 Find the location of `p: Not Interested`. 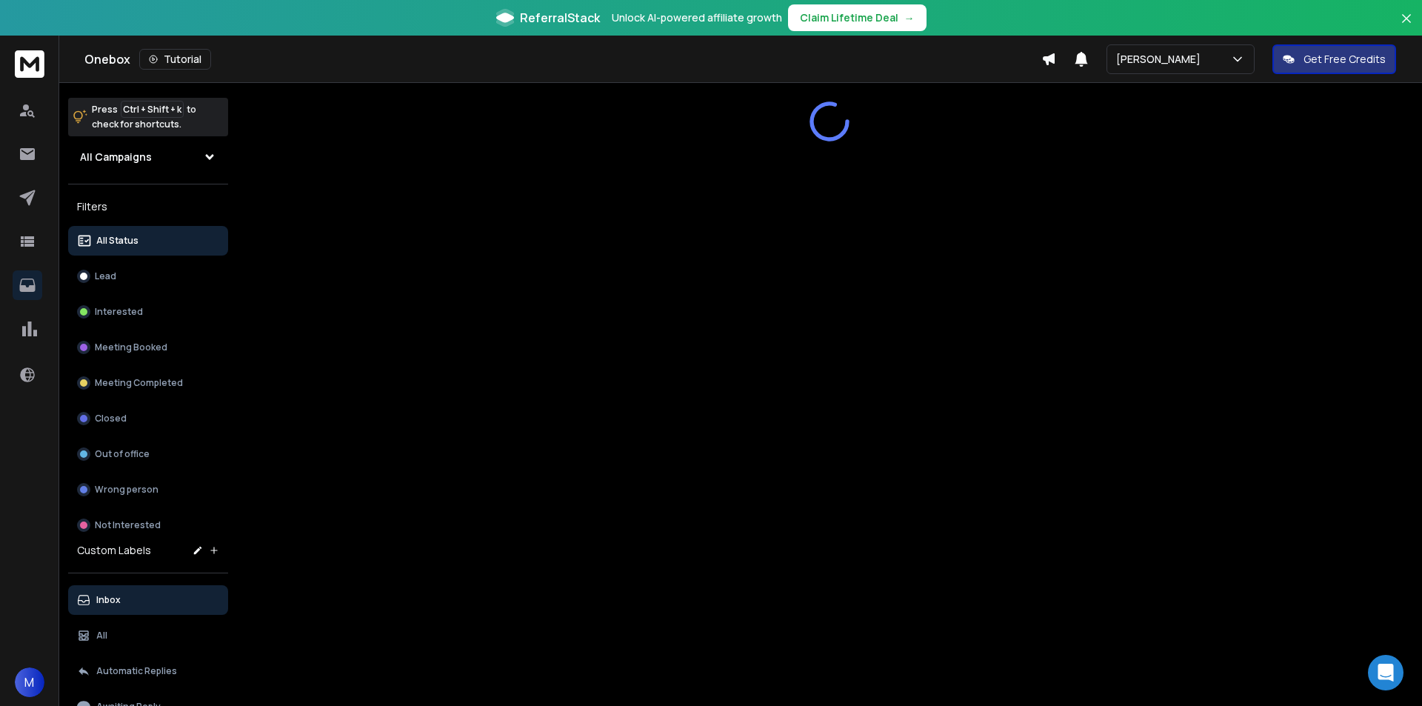

p: Not Interested is located at coordinates (127, 525).